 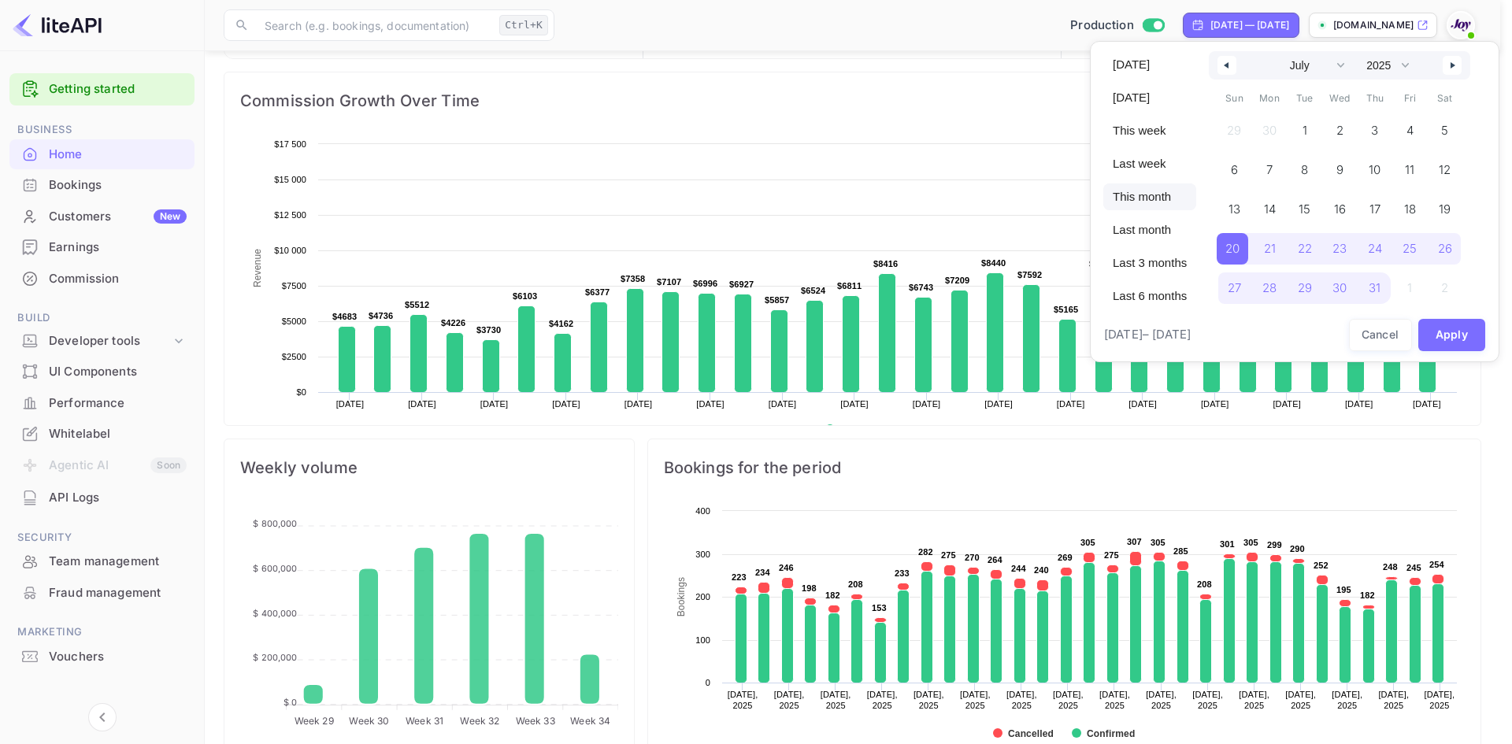 I want to click on span: 6, so click(x=1234, y=170).